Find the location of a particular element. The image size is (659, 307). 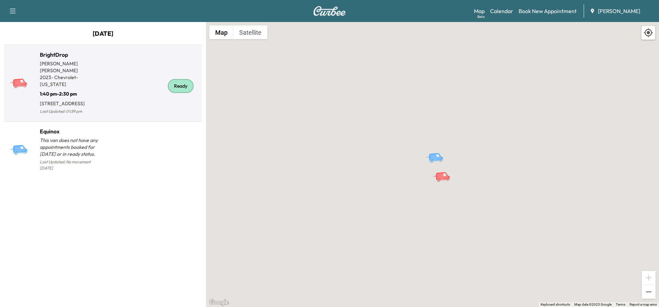

button: Keyboard shortcuts is located at coordinates (555, 304).